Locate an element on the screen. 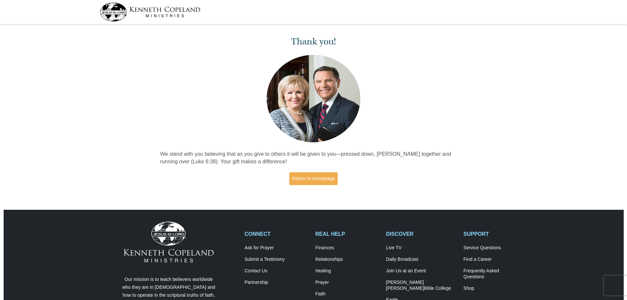 This screenshot has width=627, height=300. a: Return to Homepage is located at coordinates (314, 178).